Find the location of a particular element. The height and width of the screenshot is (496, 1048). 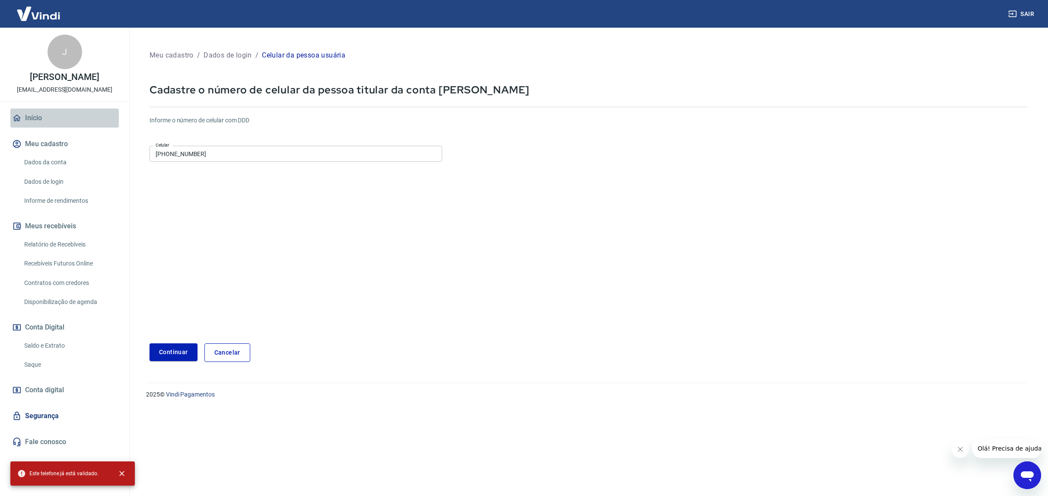

h6: Informe o número de celular com DDD is located at coordinates (588, 120).